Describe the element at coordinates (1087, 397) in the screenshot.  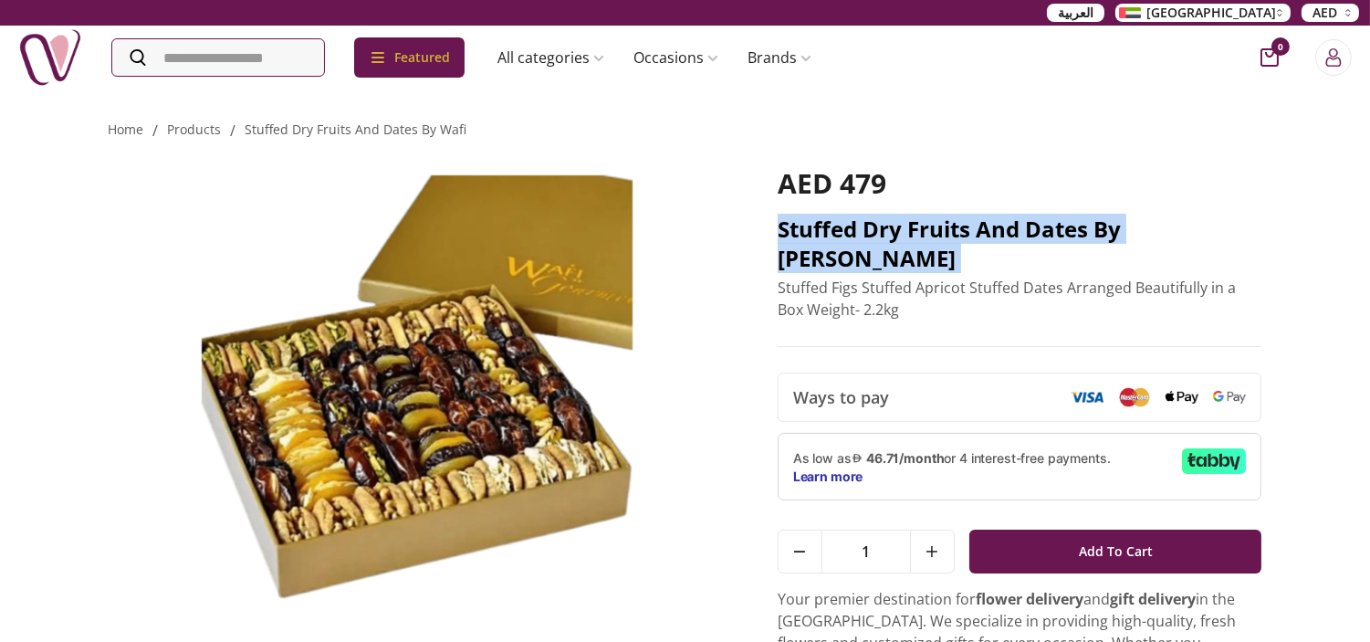
I see `img: Visa` at that location.